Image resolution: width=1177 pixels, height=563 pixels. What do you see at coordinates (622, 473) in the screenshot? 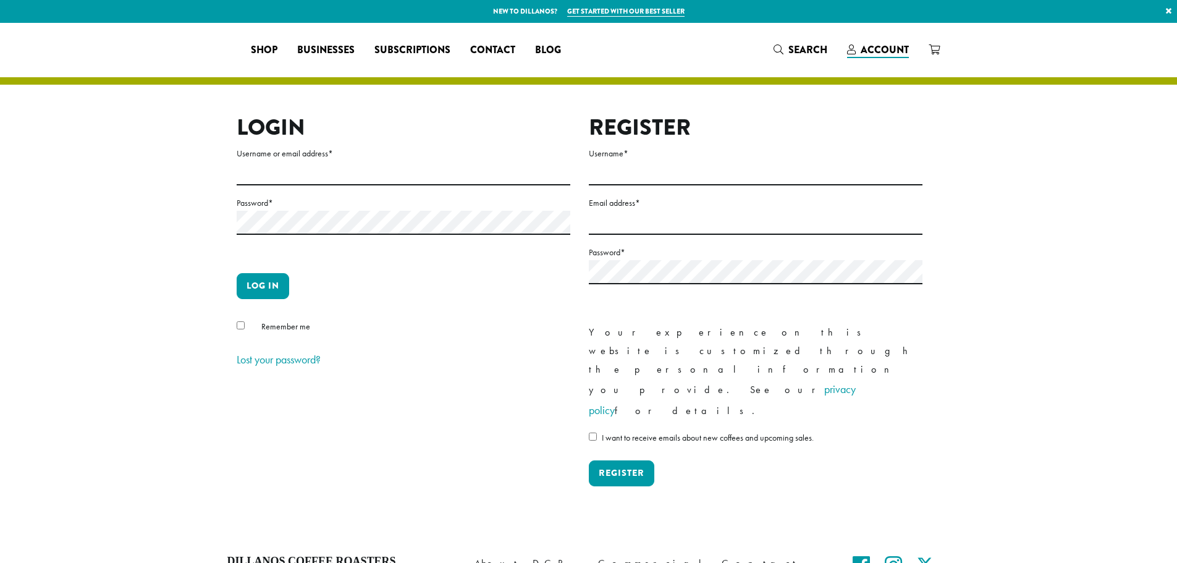
I see `button: Register` at bounding box center [622, 473].